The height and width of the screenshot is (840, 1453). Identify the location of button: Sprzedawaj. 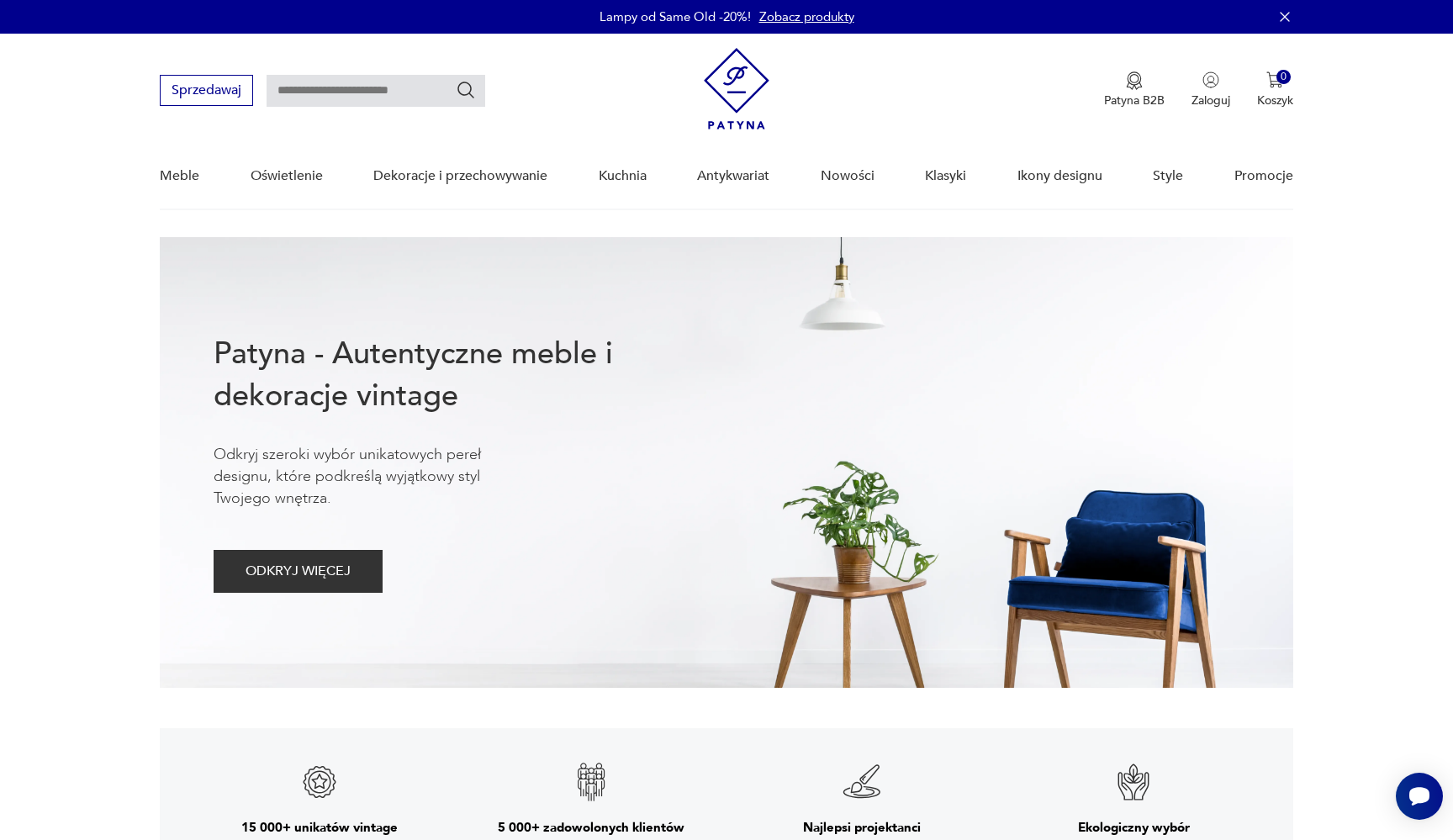
(206, 90).